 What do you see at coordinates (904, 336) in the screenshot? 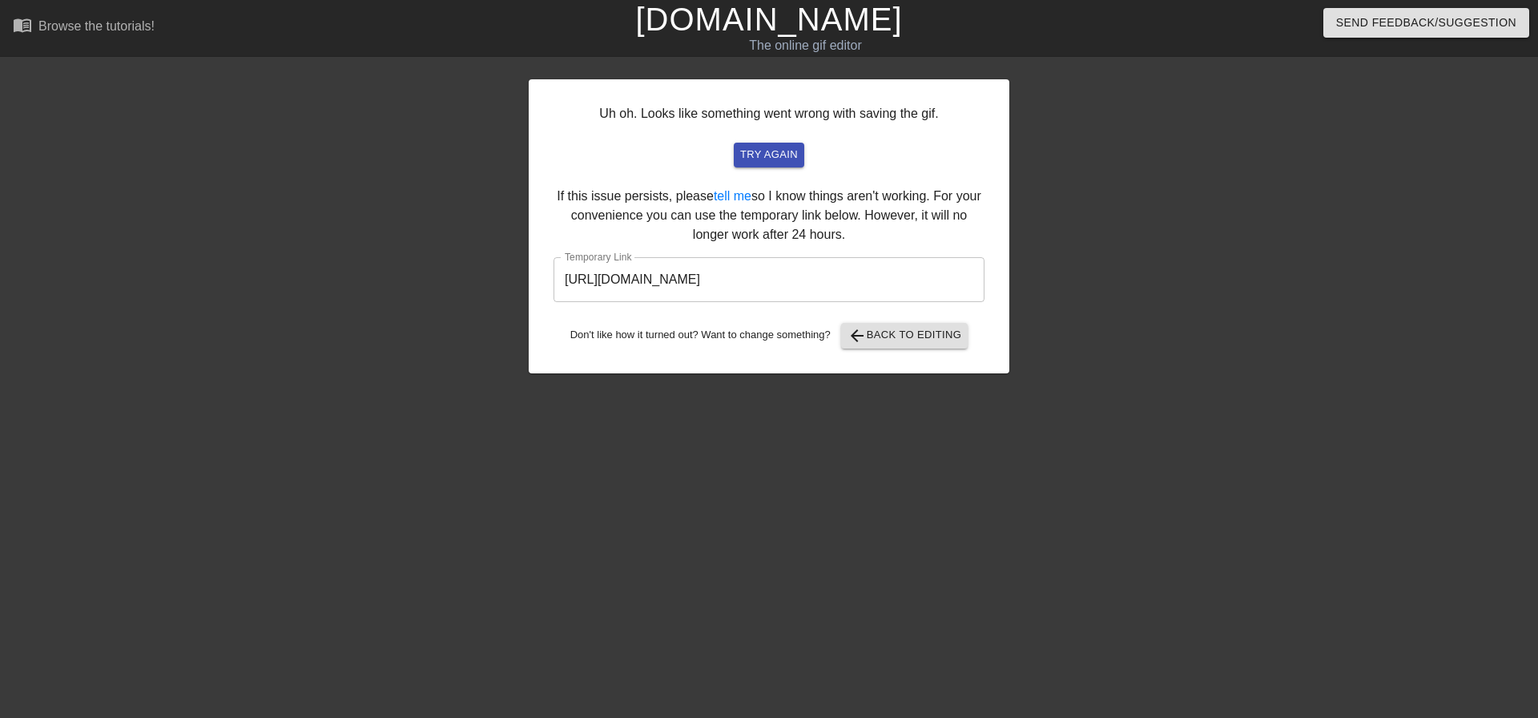
I see `button: Back to Editing` at bounding box center [904, 336].